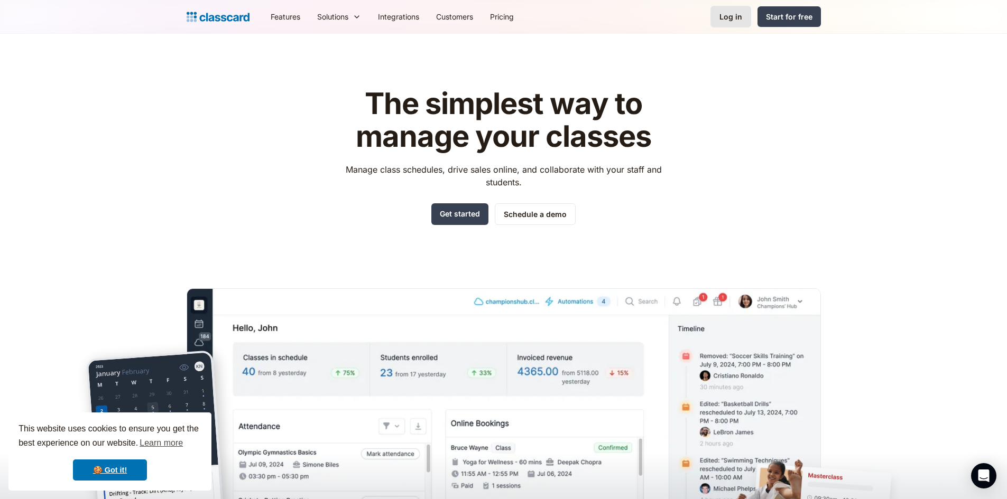 The image size is (1007, 499). Describe the element at coordinates (789, 16) in the screenshot. I see `a: Start for free` at that location.